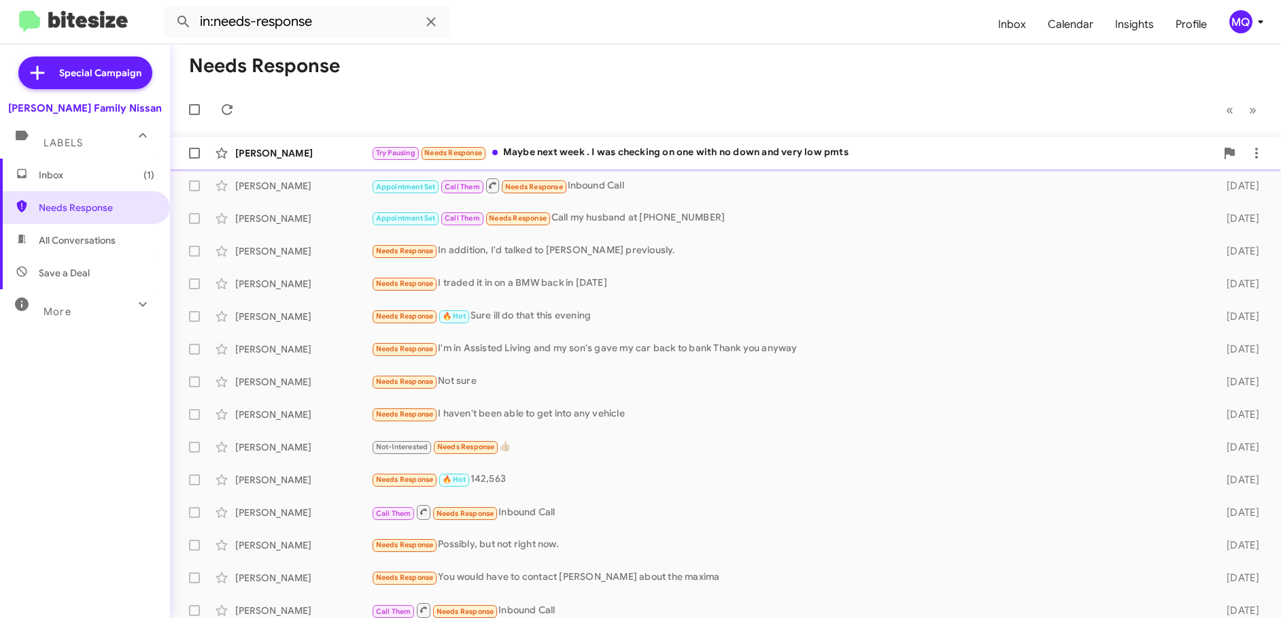 This screenshot has width=1281, height=618. What do you see at coordinates (788, 316) in the screenshot?
I see `div: Sure ill do that this evening` at bounding box center [788, 316].